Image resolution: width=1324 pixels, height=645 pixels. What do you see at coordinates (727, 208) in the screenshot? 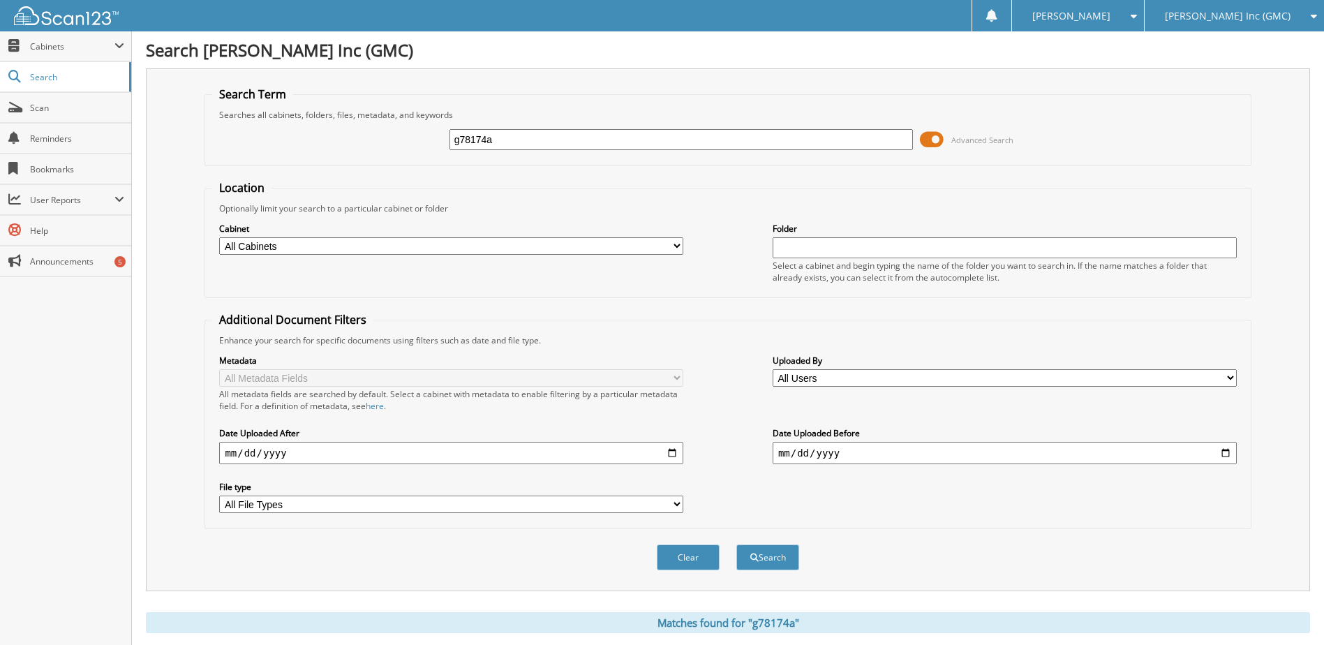
I see `div: Optionally limit your search to a particular cabinet or folder` at bounding box center [727, 208].